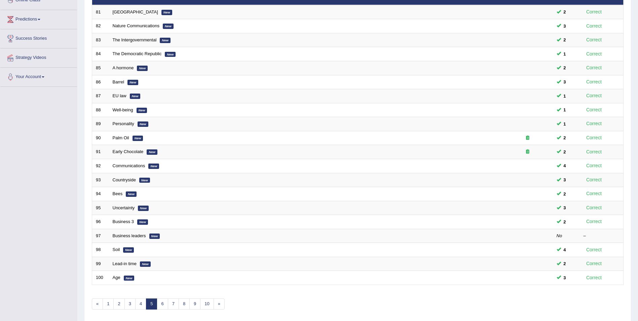 Image resolution: width=638 pixels, height=321 pixels. What do you see at coordinates (101, 40) in the screenshot?
I see `td: 83` at bounding box center [101, 40].